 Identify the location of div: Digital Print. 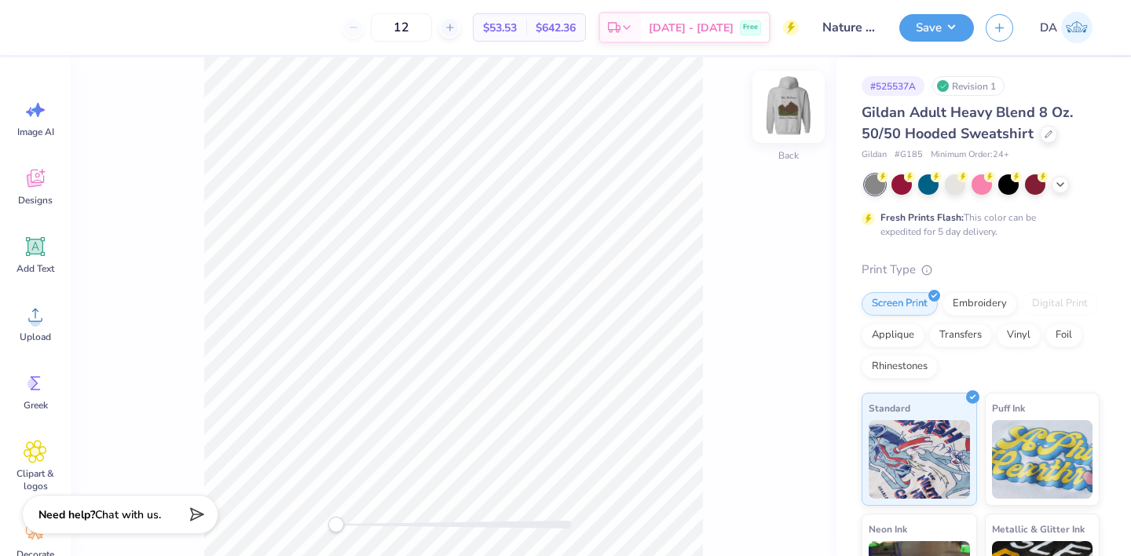
(1059, 304).